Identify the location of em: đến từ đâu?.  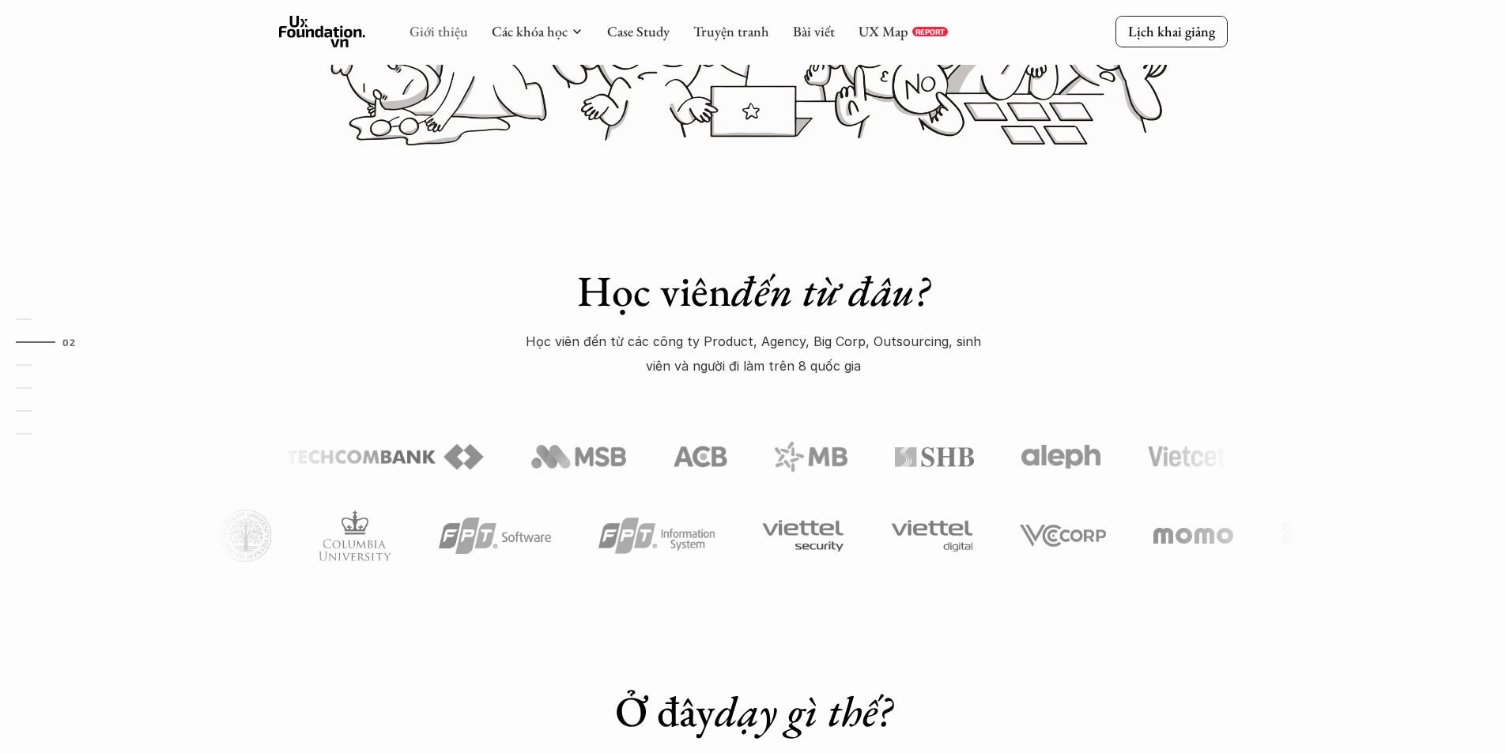
(830, 291).